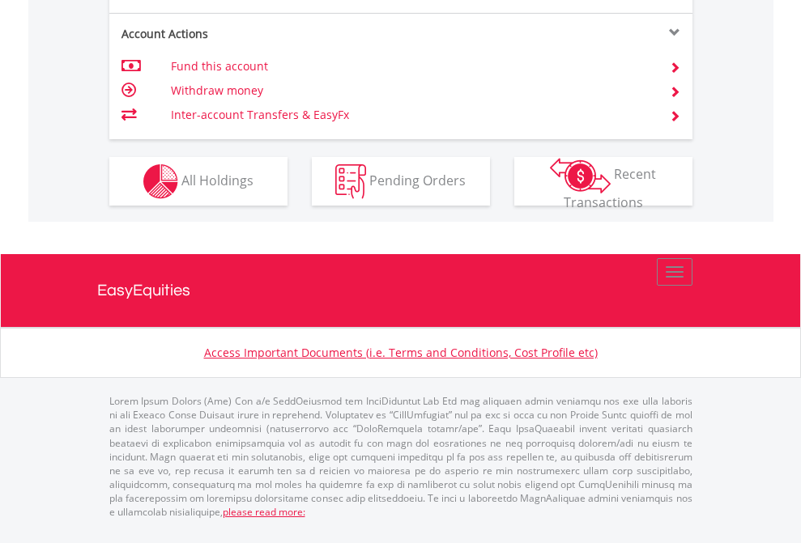 This screenshot has width=801, height=543. Describe the element at coordinates (351, 181) in the screenshot. I see `img: pending_instructions-wht.png` at that location.